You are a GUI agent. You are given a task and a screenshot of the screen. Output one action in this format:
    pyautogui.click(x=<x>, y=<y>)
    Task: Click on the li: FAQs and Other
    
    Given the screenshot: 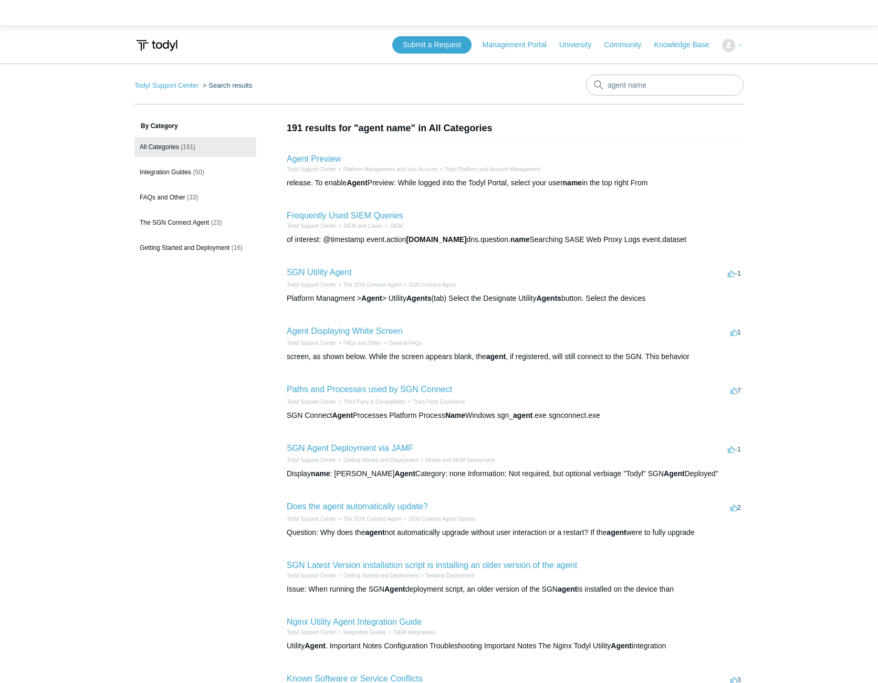 What is the action you would take?
    pyautogui.click(x=359, y=343)
    